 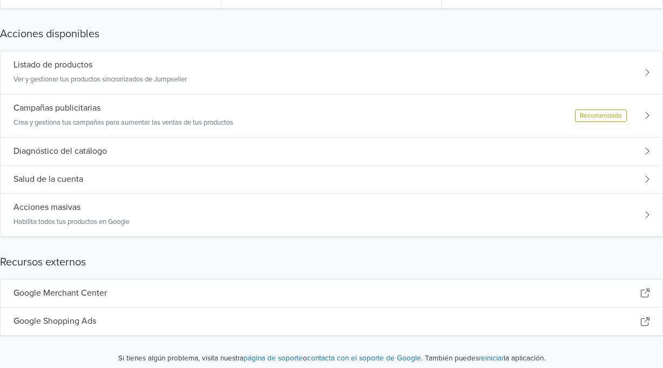 What do you see at coordinates (332, 215) in the screenshot?
I see `div: Acciones masivasHabilita todos tus productos en Google` at bounding box center [332, 215].